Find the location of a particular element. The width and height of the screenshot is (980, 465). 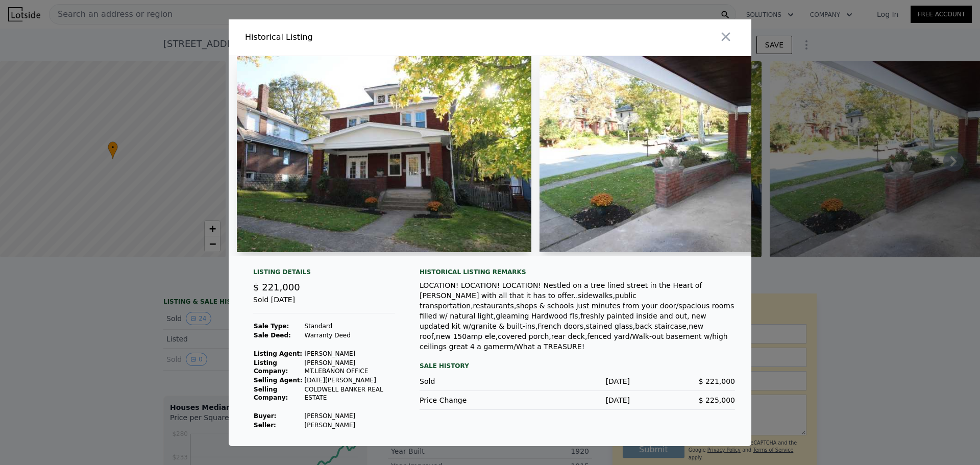

strong: Seller : is located at coordinates (265, 425).